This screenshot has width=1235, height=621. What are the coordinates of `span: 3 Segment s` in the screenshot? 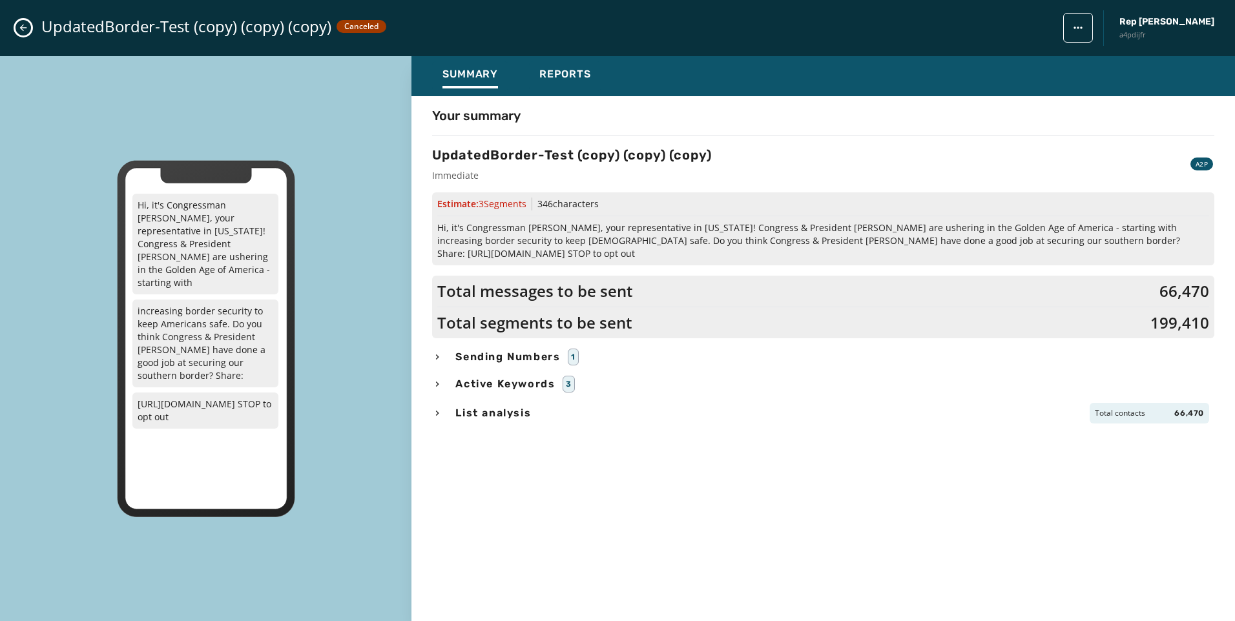 It's located at (502, 203).